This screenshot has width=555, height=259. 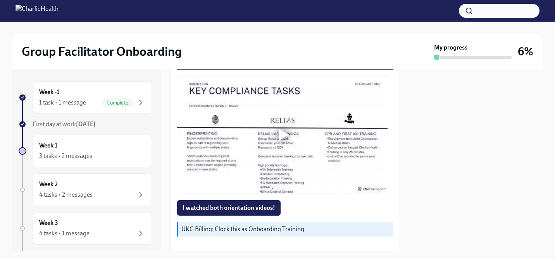 I want to click on h6: Week 1, so click(x=48, y=146).